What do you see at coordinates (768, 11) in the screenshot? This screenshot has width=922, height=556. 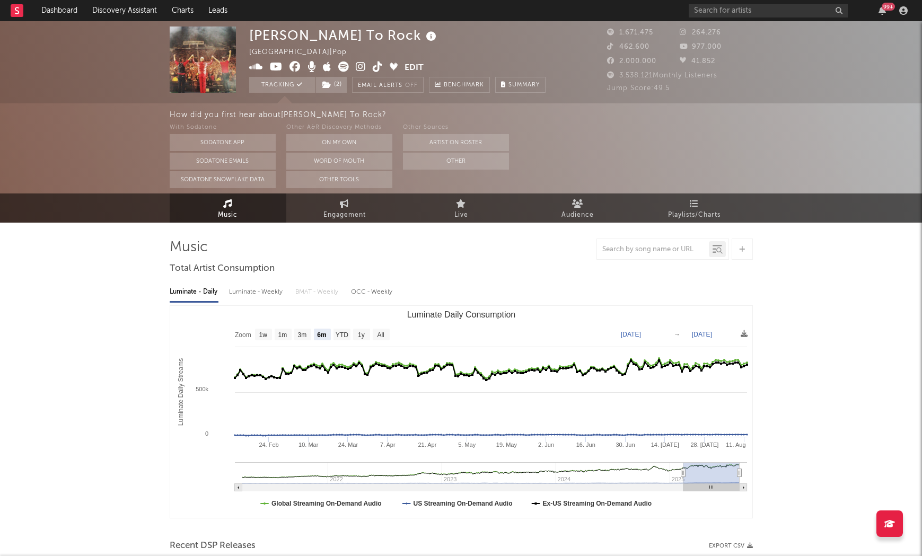 I see `input: Search for artists` at bounding box center [768, 11].